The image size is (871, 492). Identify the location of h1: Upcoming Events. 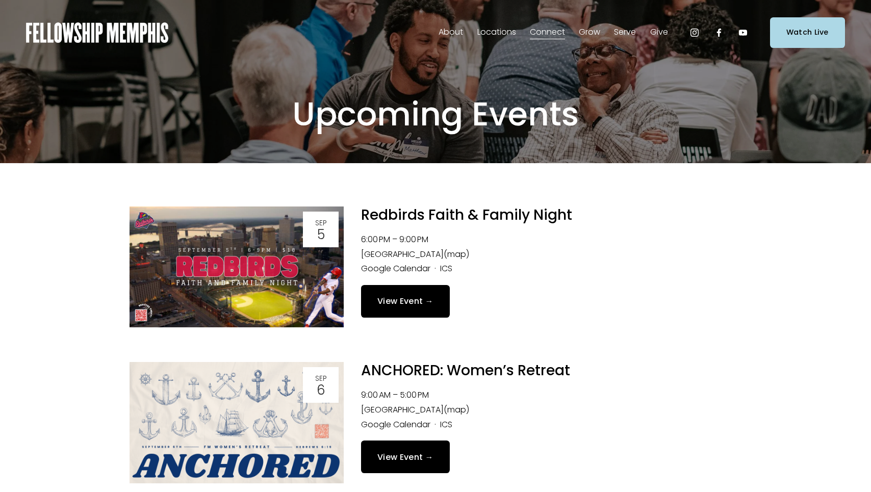
(435, 114).